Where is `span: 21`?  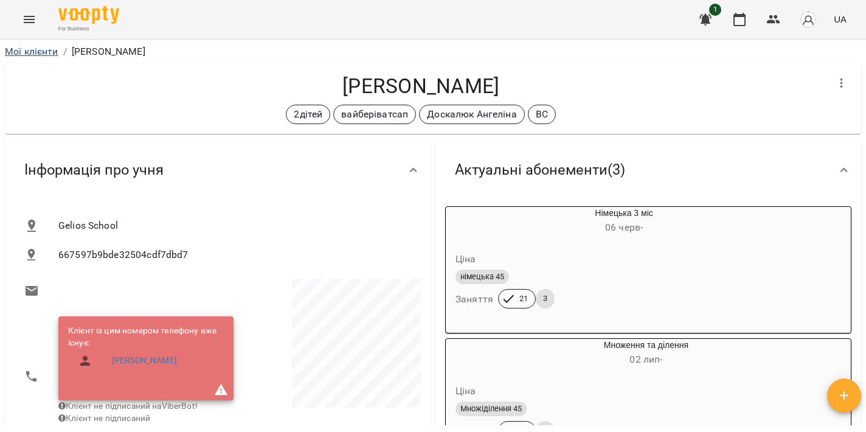
span: 21 is located at coordinates (524, 299).